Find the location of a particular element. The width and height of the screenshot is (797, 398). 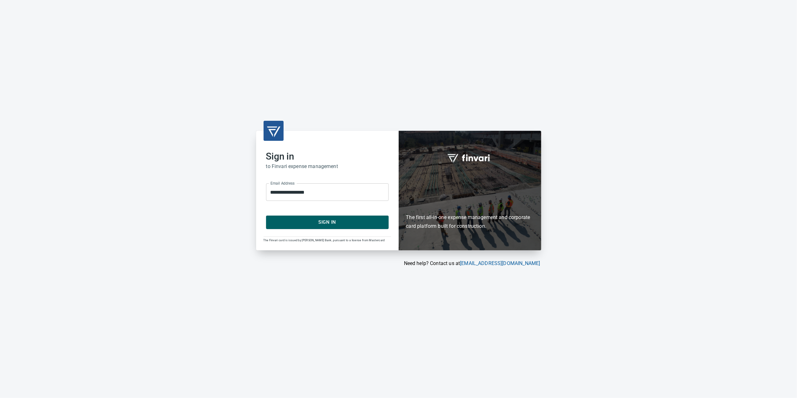

h2: Sign in is located at coordinates (327, 156).